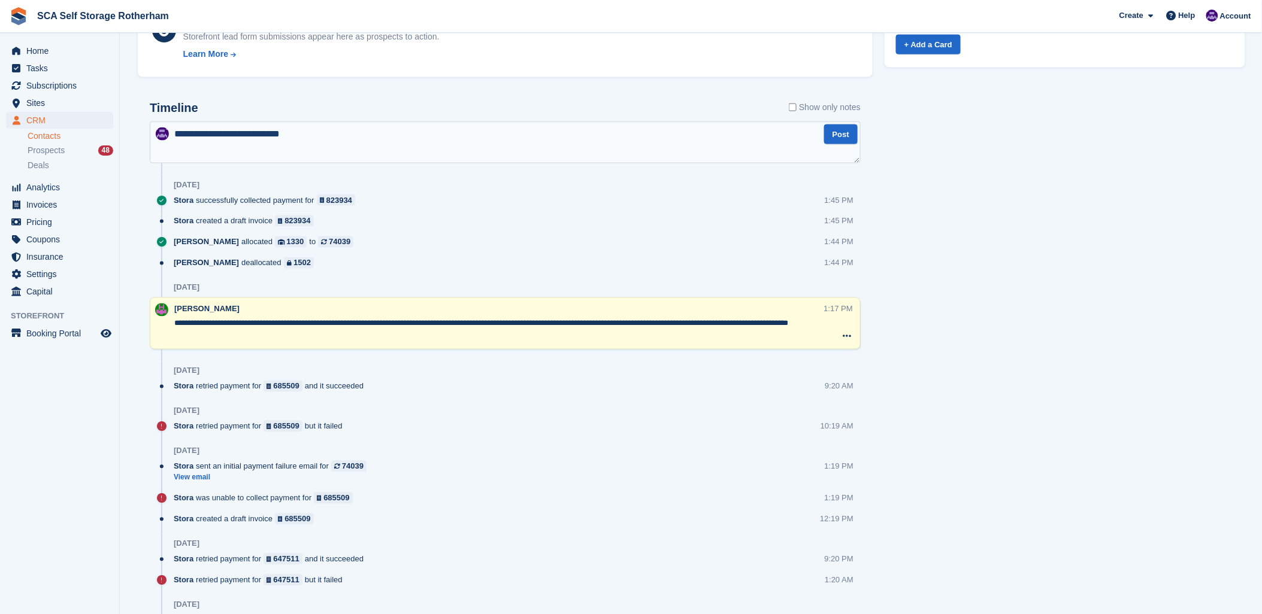 The width and height of the screenshot is (1262, 614). Describe the element at coordinates (70, 150) in the screenshot. I see `a: Prospects 48` at that location.